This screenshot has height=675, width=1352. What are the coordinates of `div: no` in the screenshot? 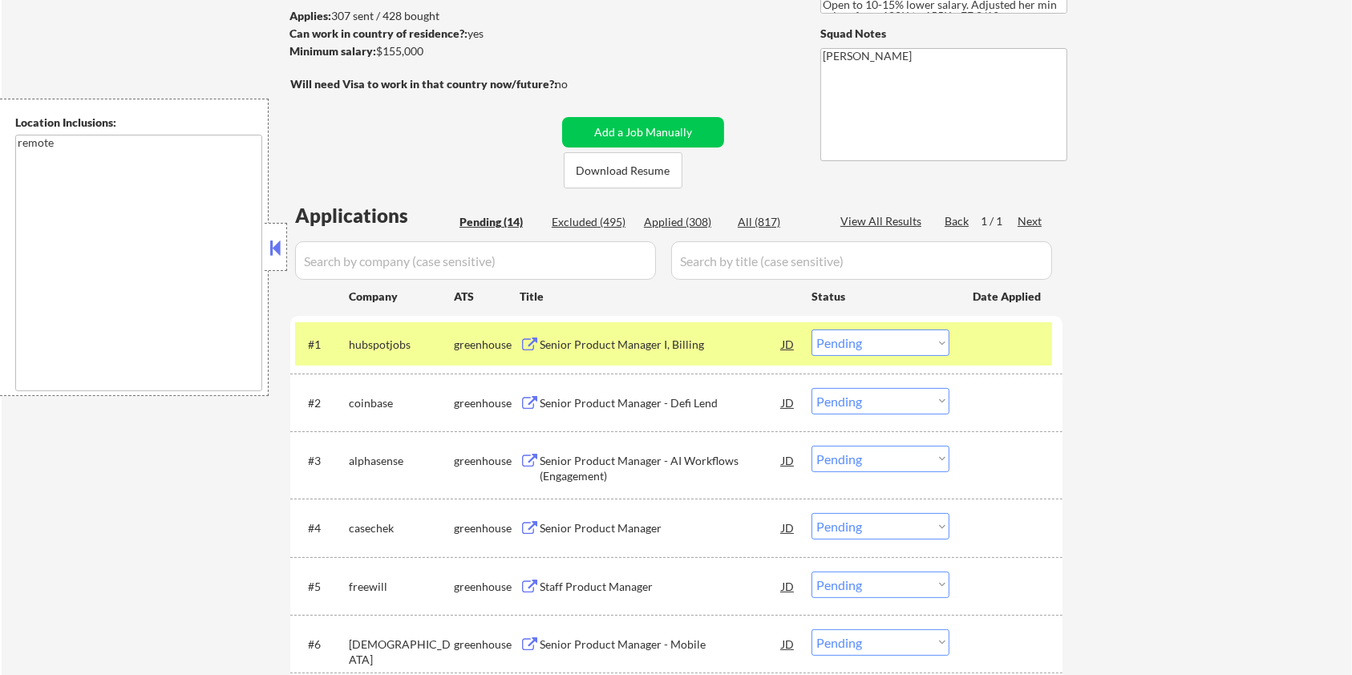 It's located at (578, 84).